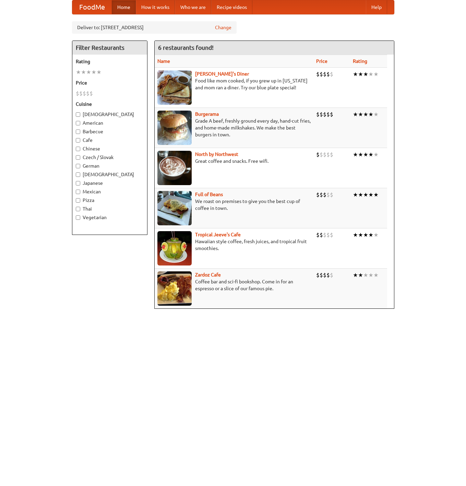  I want to click on h5: Cuisine, so click(110, 104).